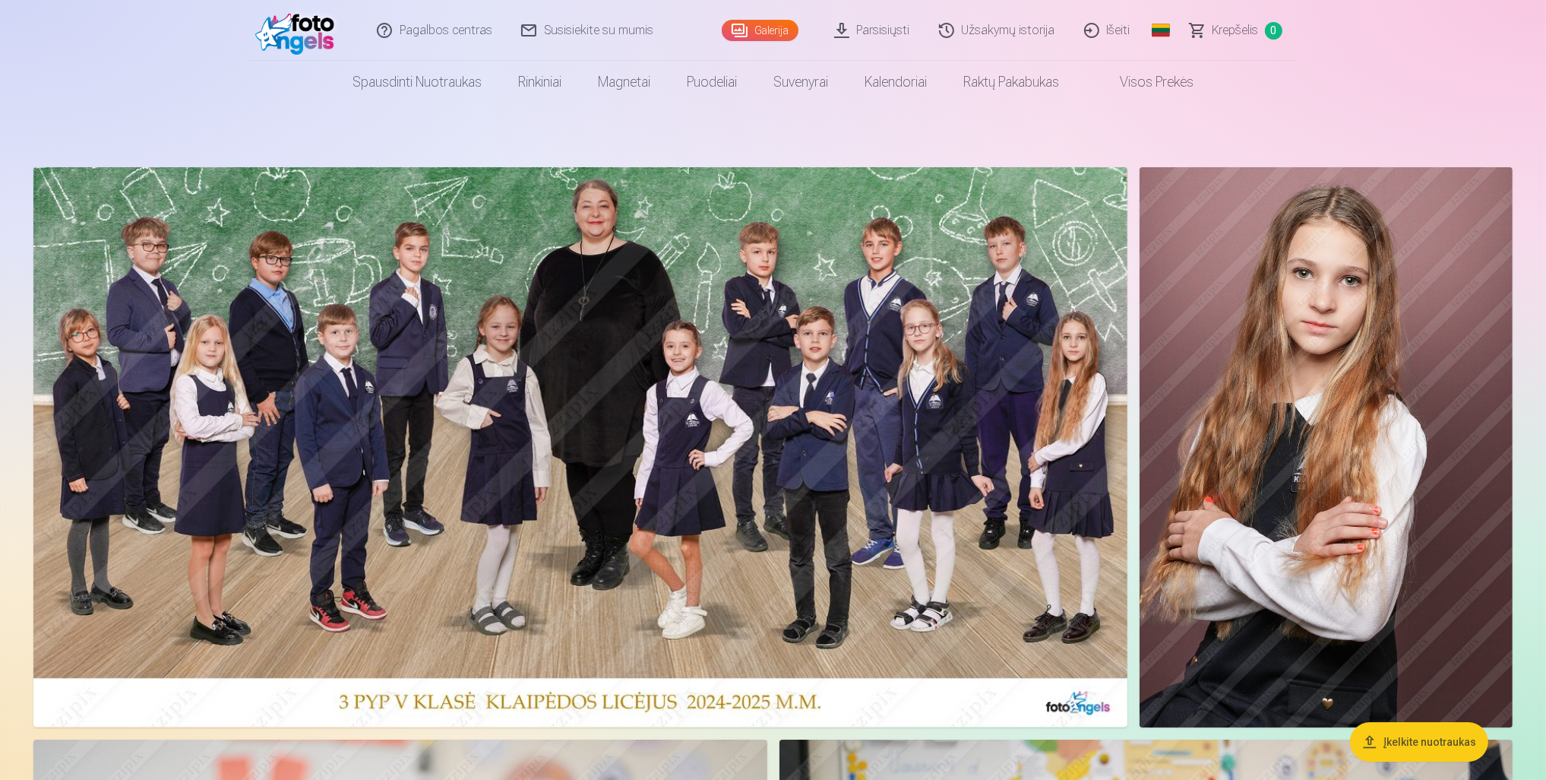  Describe the element at coordinates (1235, 30) in the screenshot. I see `span: Krepšelis` at that location.